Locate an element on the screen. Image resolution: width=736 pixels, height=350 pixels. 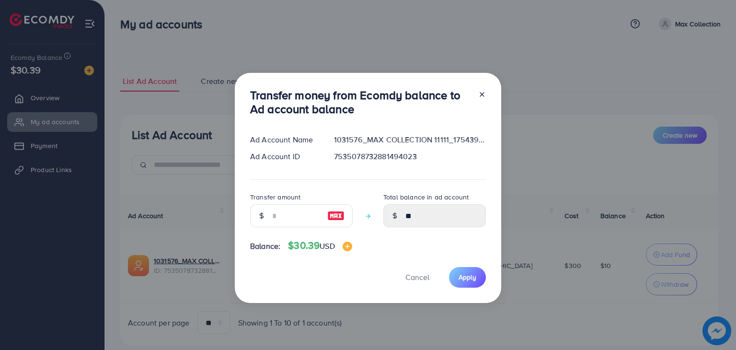
h4: $30.39 is located at coordinates (320, 245).